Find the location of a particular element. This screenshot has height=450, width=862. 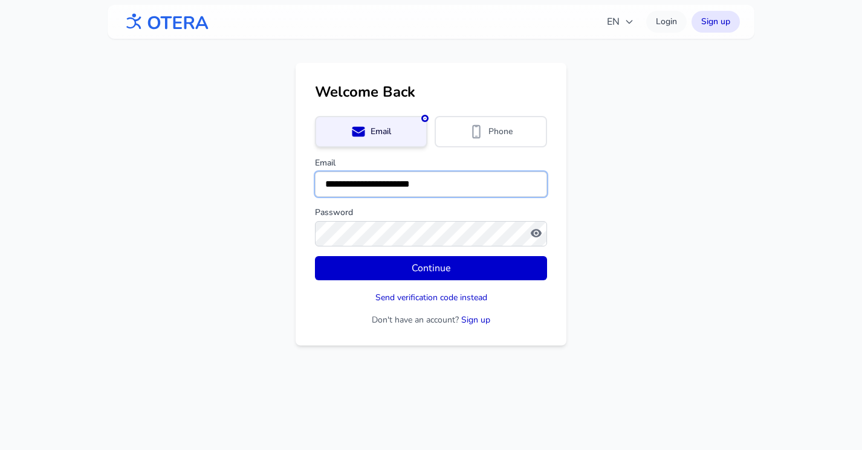

a: OTERA logo is located at coordinates (166, 22).